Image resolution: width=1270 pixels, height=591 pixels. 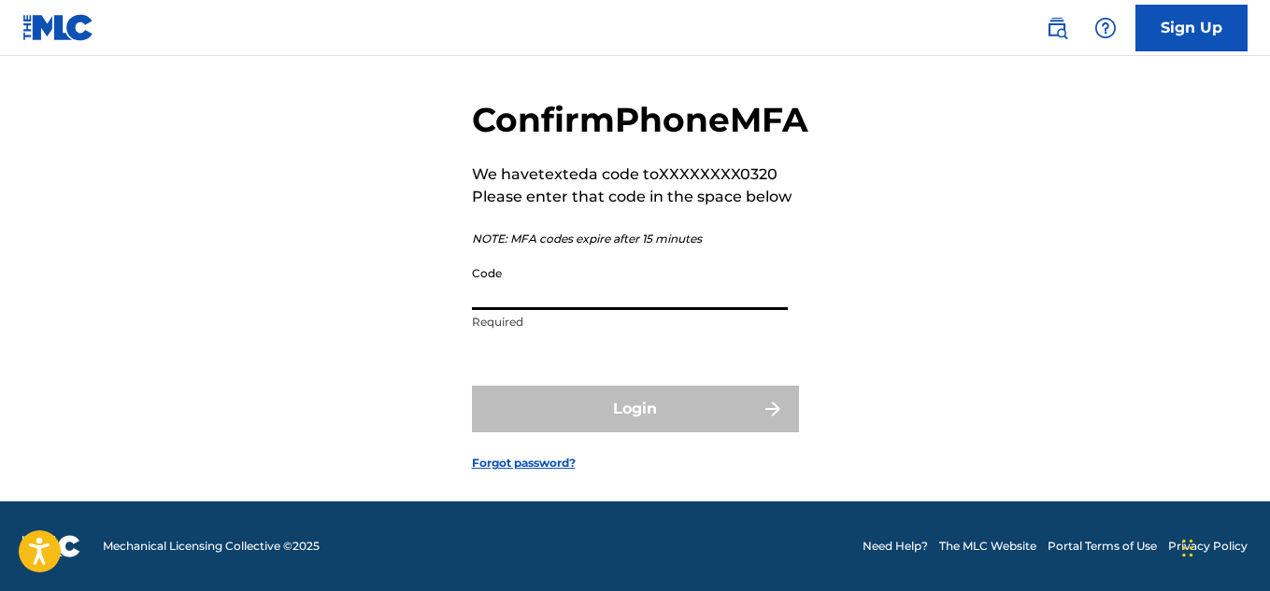 What do you see at coordinates (640, 120) in the screenshot?
I see `h2: Confirm Phone MFA` at bounding box center [640, 120].